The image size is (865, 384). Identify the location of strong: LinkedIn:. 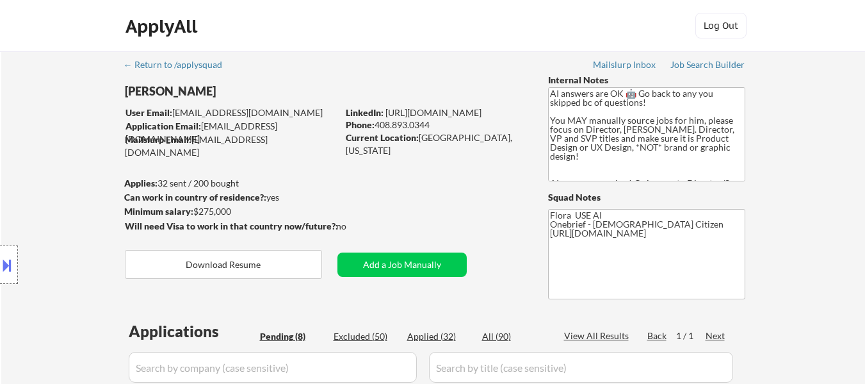
(365, 112).